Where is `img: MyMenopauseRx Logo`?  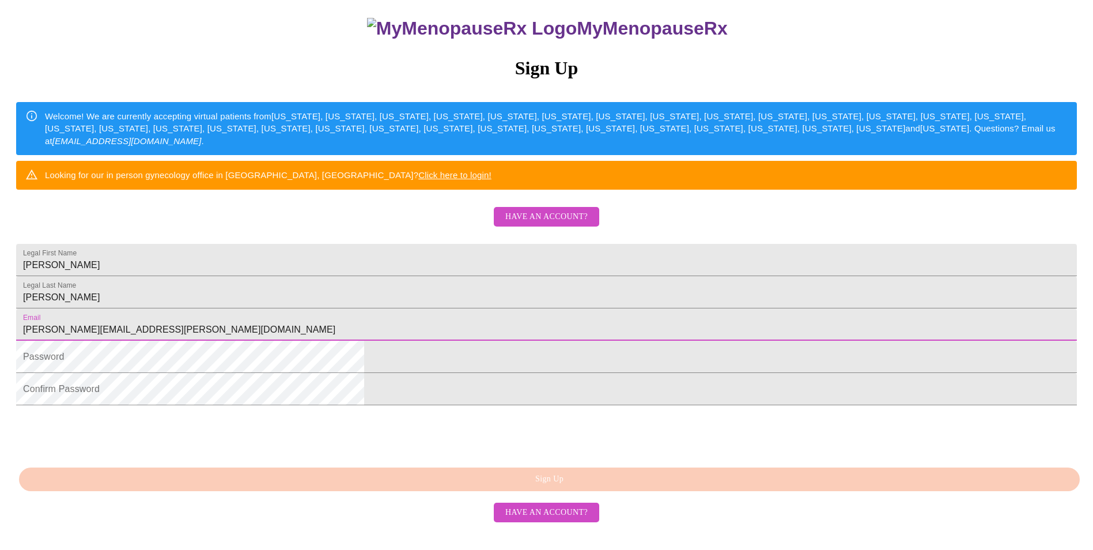
img: MyMenopauseRx Logo is located at coordinates (472, 28).